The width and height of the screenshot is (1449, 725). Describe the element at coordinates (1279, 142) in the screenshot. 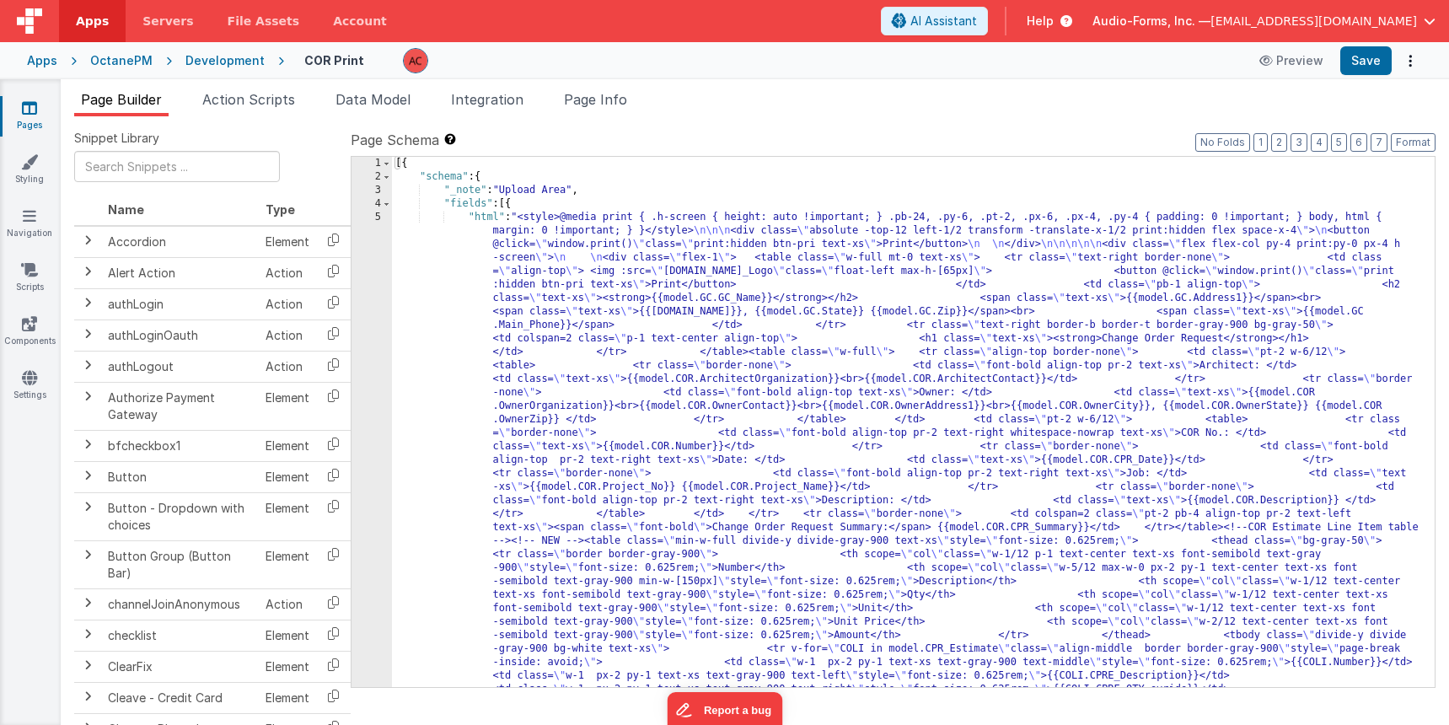

I see `button: 2` at that location.